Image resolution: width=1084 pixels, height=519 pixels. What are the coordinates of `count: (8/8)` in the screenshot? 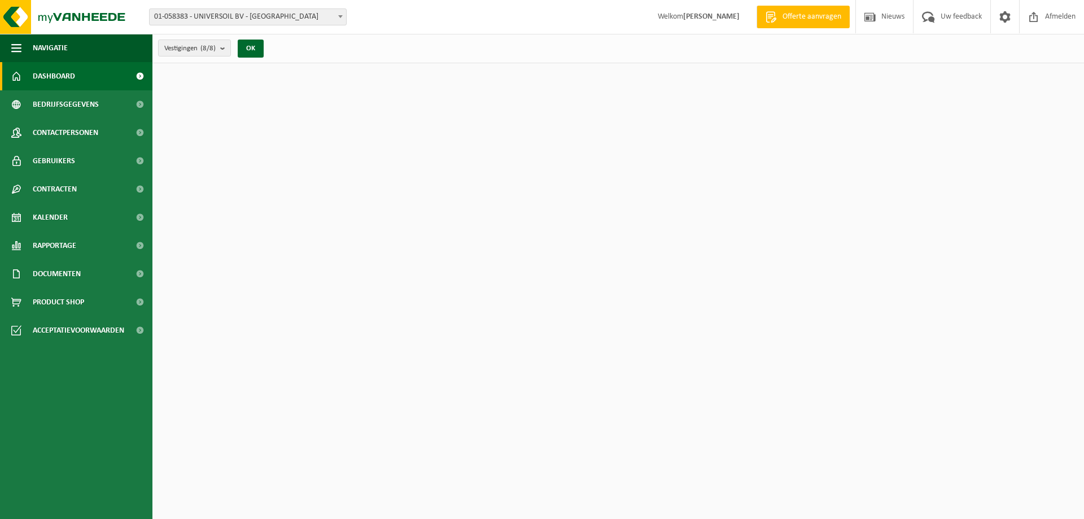 It's located at (208, 48).